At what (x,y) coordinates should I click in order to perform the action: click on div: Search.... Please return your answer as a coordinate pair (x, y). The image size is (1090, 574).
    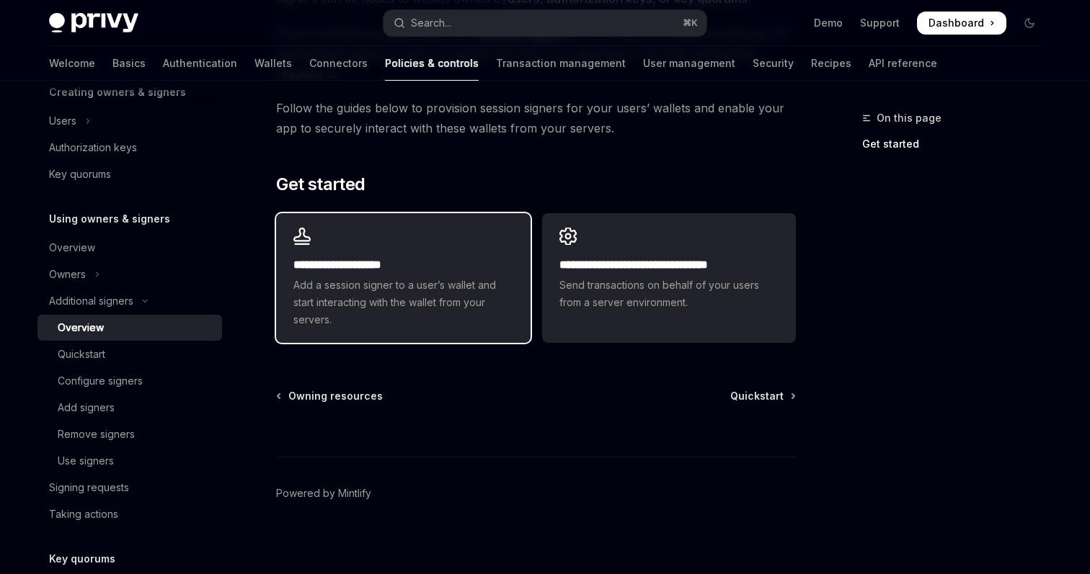
    Looking at the image, I should click on (431, 23).